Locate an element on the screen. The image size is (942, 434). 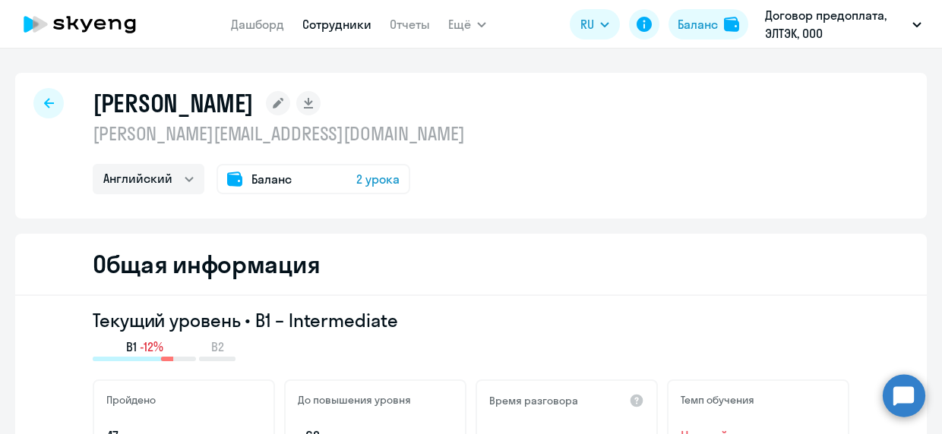
button: Балансbalance is located at coordinates (708, 24).